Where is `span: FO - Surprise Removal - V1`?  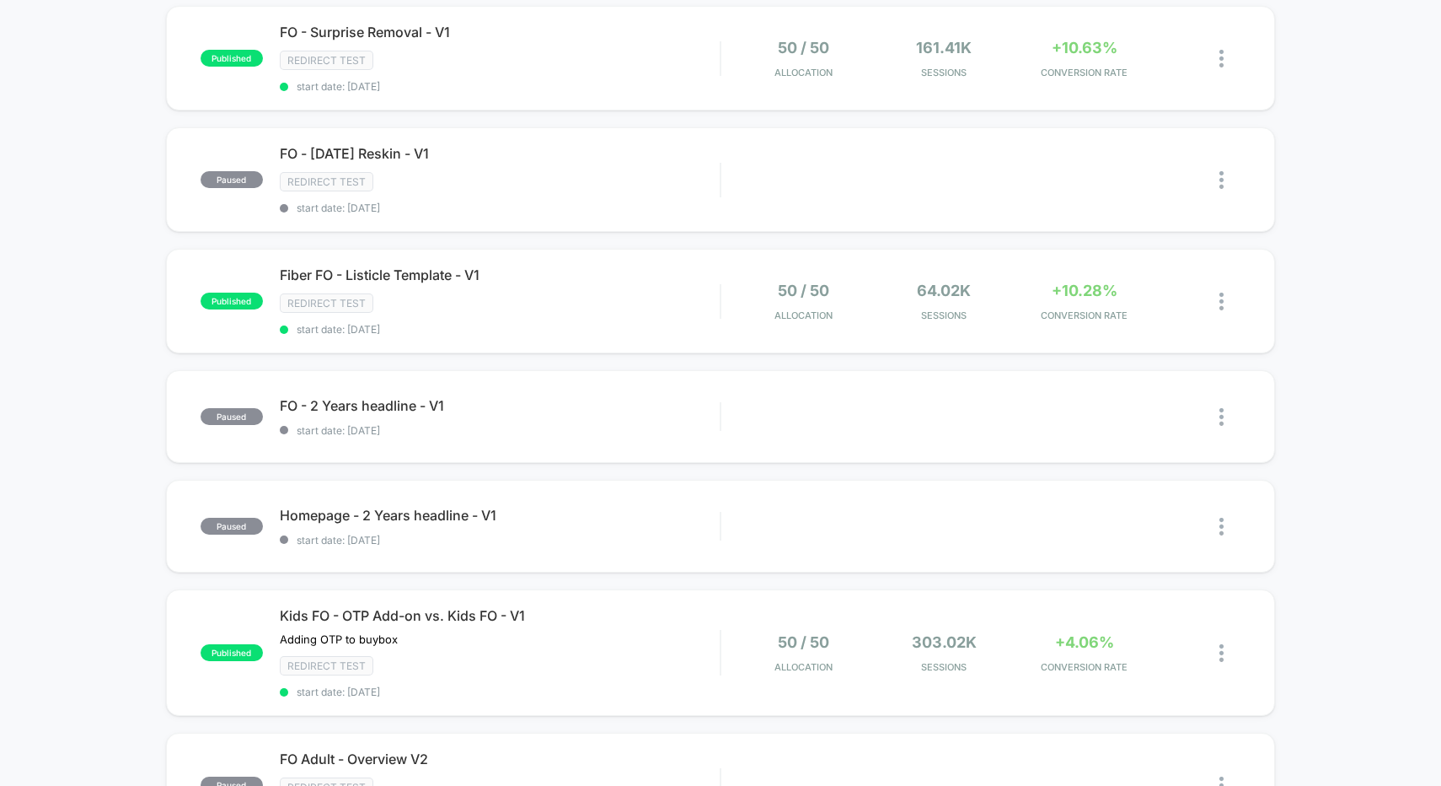
span: FO - Surprise Removal - V1 is located at coordinates (500, 32).